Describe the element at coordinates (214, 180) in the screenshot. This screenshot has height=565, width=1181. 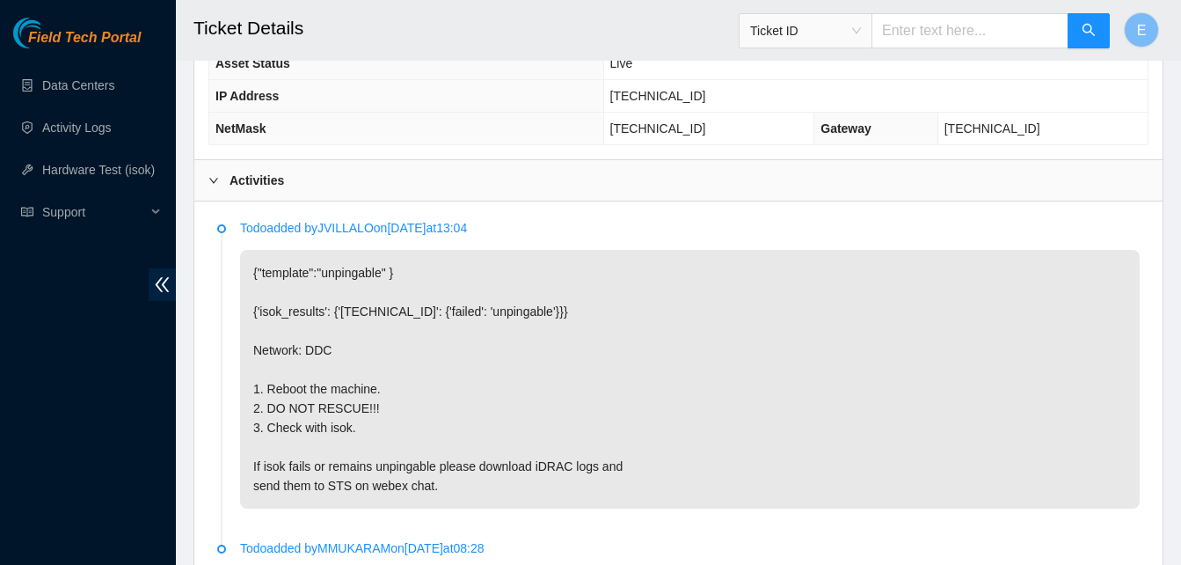
I see `span: right` at that location.